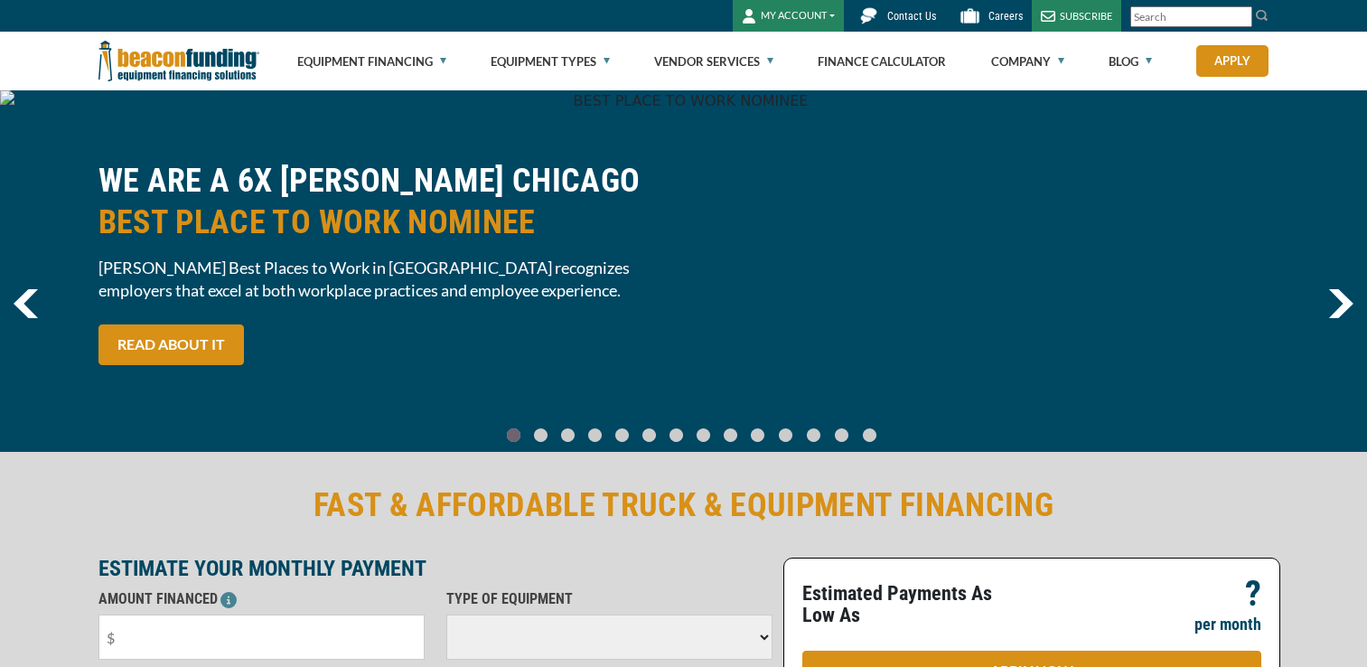 Image resolution: width=1367 pixels, height=667 pixels. Describe the element at coordinates (714, 61) in the screenshot. I see `a: Vendor Services` at that location.